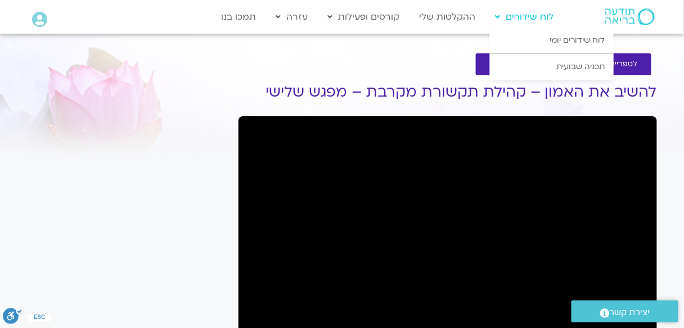  Describe the element at coordinates (625, 311) in the screenshot. I see `a: יצירת קשר` at that location.